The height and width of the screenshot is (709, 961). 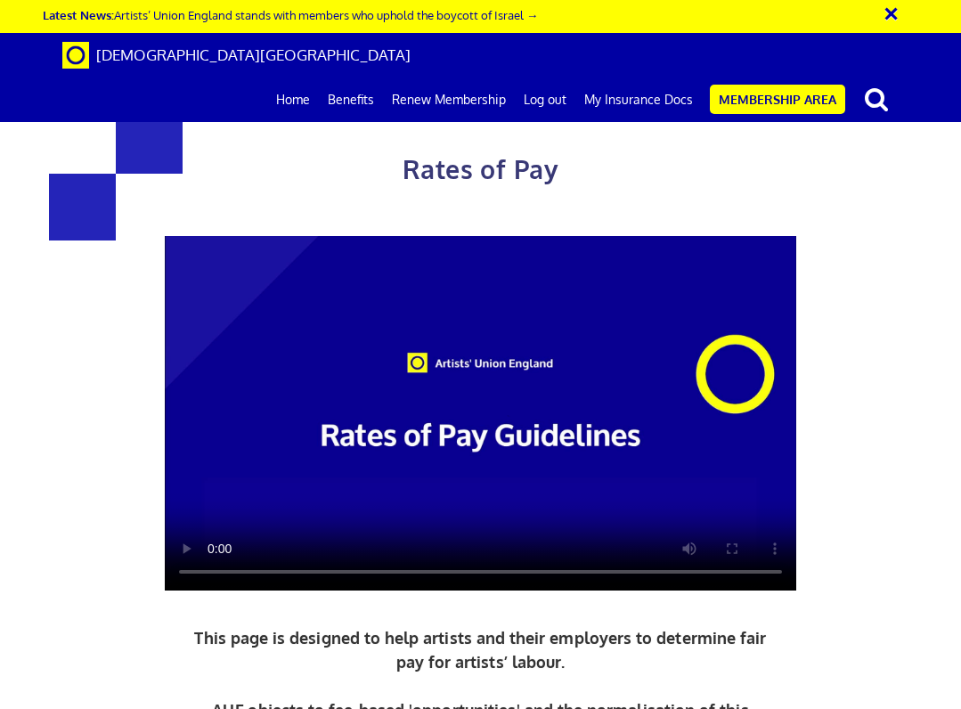 I want to click on a: Benefits, so click(x=351, y=100).